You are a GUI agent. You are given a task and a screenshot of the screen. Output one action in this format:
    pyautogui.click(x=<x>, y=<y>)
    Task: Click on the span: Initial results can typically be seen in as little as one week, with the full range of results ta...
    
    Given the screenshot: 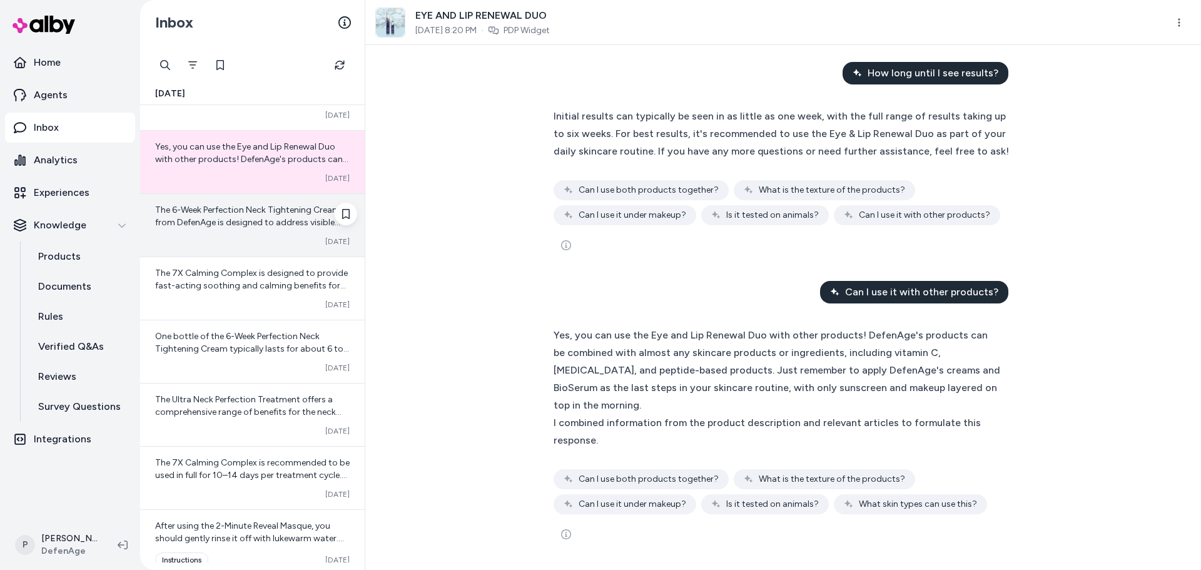 What is the action you would take?
    pyautogui.click(x=781, y=133)
    